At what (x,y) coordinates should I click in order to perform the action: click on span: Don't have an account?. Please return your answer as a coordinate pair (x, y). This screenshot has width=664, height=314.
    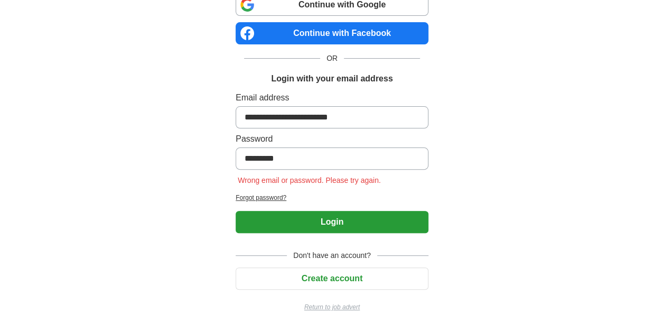
    Looking at the image, I should click on (332, 255).